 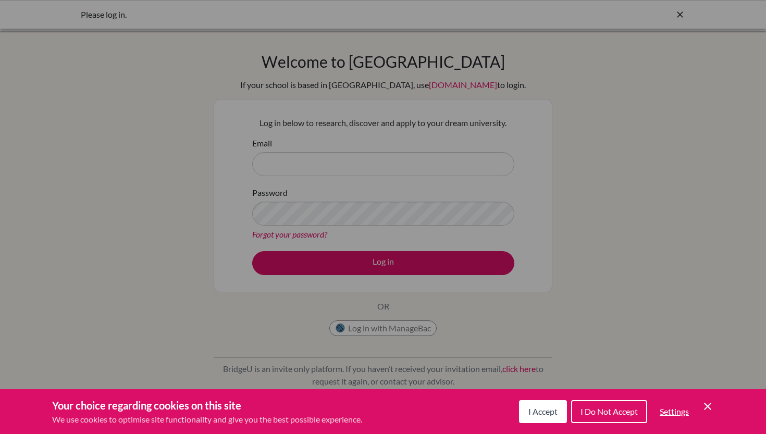 I want to click on button: I Do Not Accept, so click(x=609, y=412).